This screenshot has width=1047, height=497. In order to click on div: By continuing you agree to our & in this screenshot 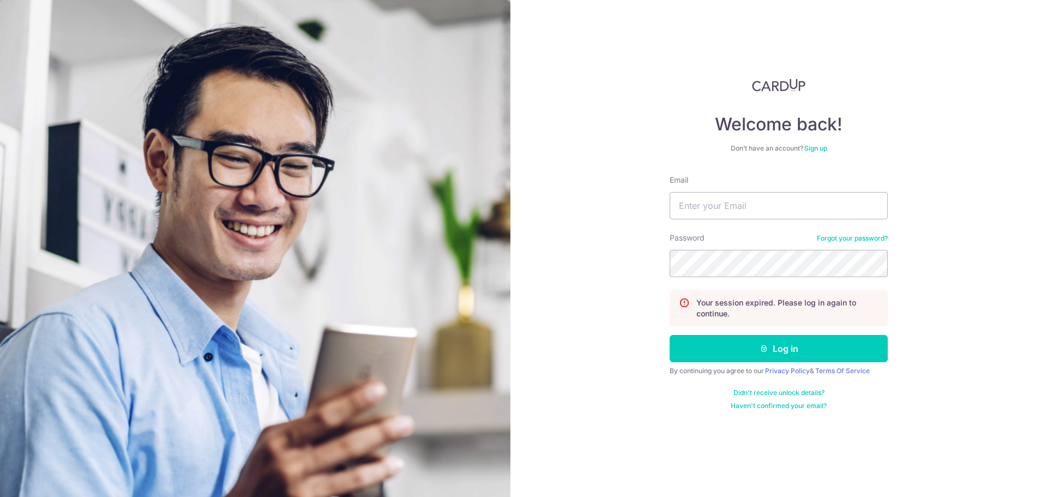, I will do `click(779, 371)`.